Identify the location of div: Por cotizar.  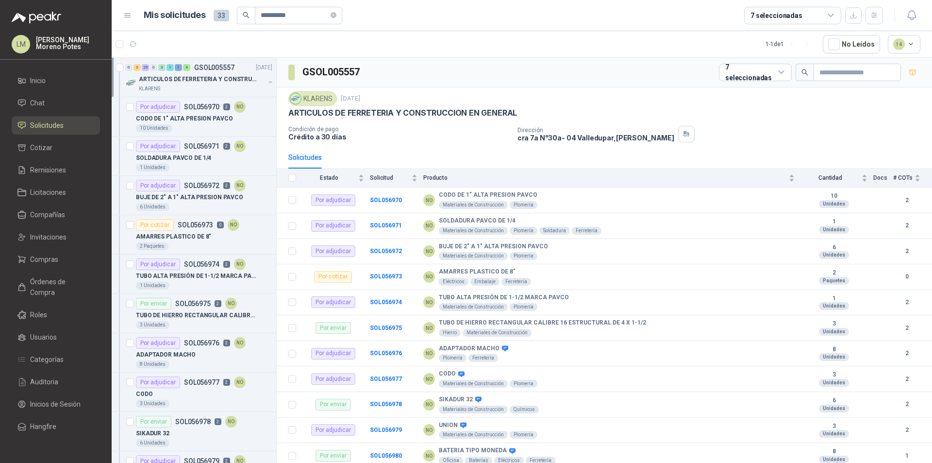
(155, 225).